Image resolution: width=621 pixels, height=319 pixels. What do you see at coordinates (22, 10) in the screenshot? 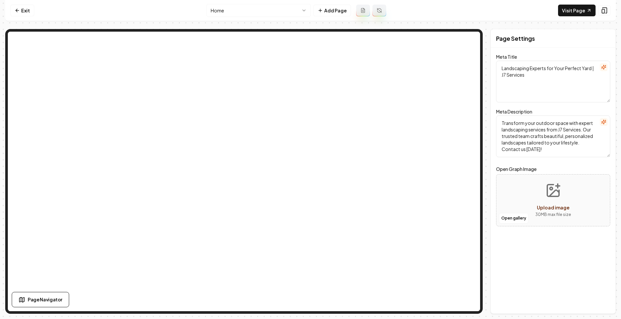
I see `a: Exit` at bounding box center [22, 10].